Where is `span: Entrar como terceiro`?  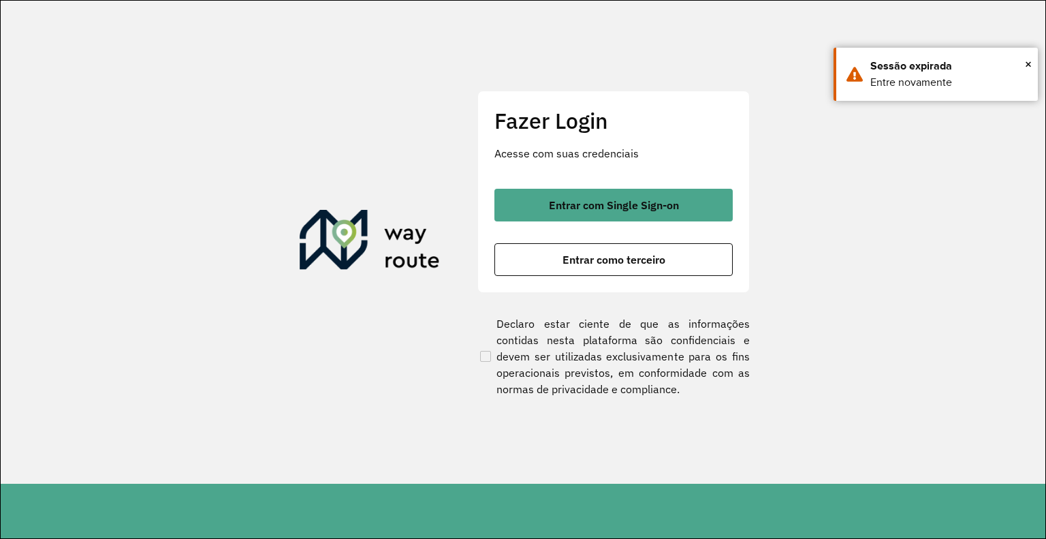
span: Entrar como terceiro is located at coordinates (614, 259).